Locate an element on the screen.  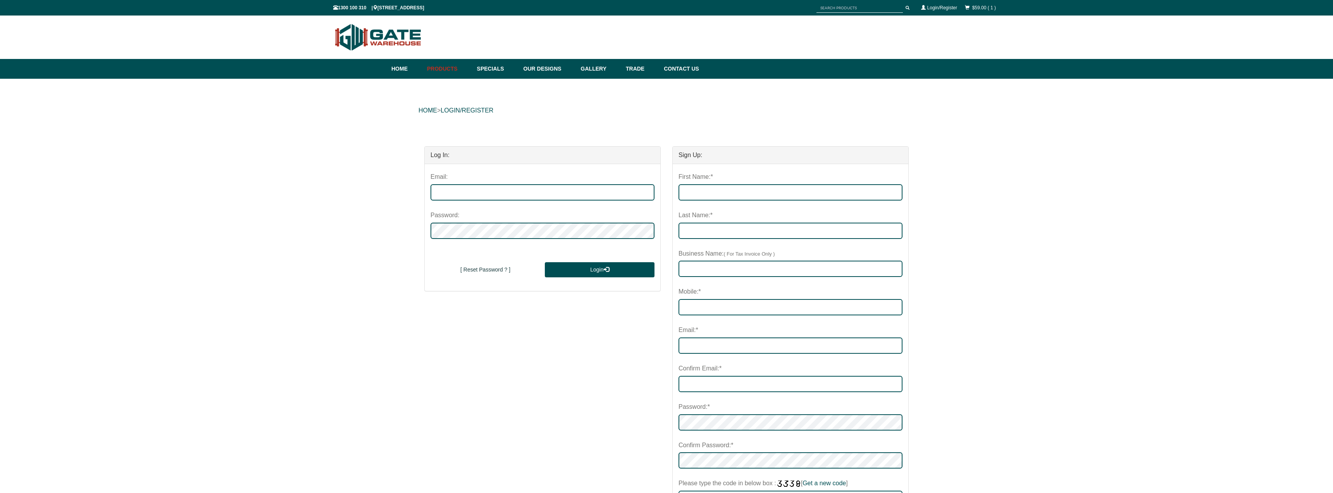
label: Email:* is located at coordinates (688, 330).